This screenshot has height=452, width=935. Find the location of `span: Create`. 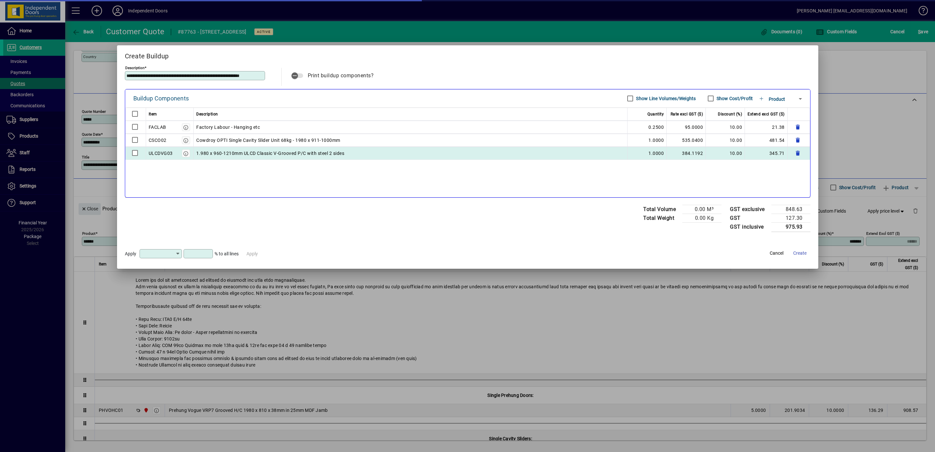

span: Create is located at coordinates (800, 253).